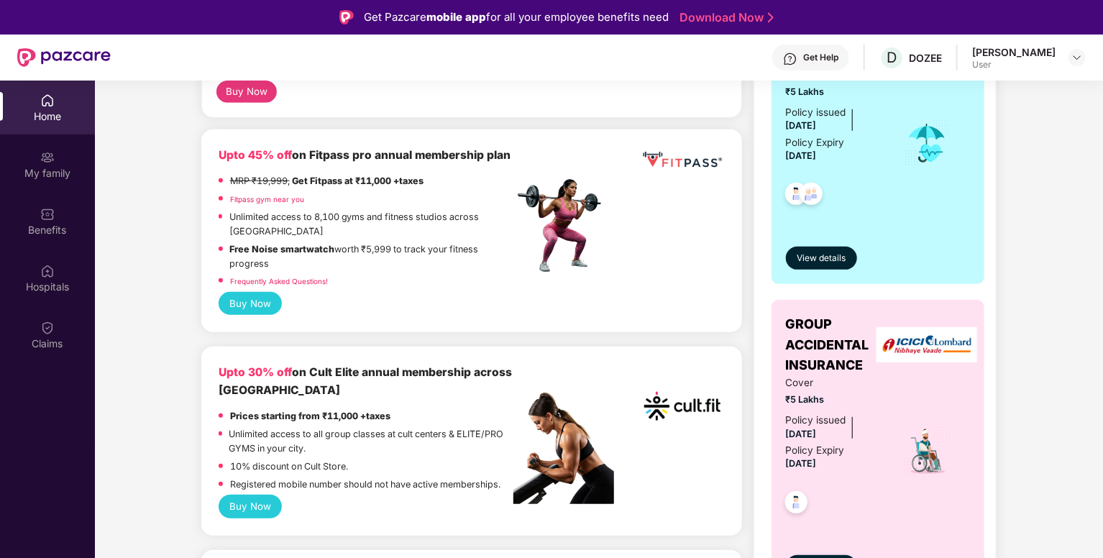 The width and height of the screenshot is (1103, 558). I want to click on img: Logo, so click(346, 17).